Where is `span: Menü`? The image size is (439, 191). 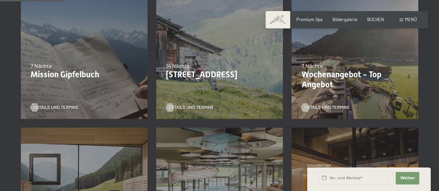
span: Menü is located at coordinates (411, 19).